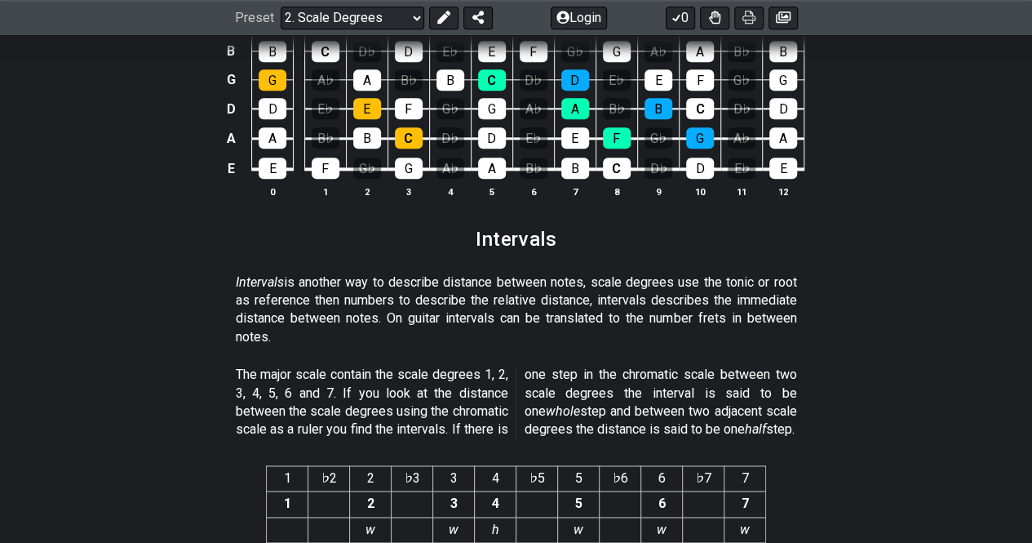 The width and height of the screenshot is (1032, 543). Describe the element at coordinates (783, 18) in the screenshot. I see `button: Create image` at that location.